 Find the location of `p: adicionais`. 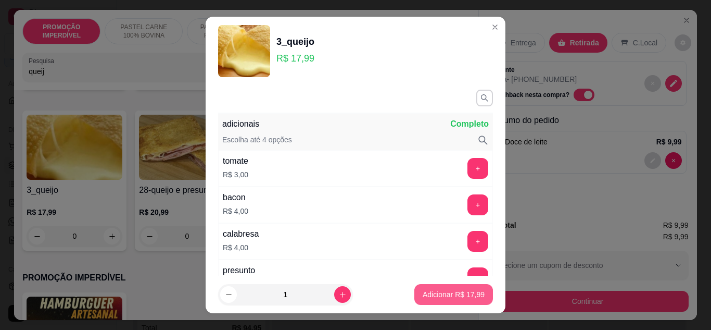

p: adicionais is located at coordinates (241, 124).